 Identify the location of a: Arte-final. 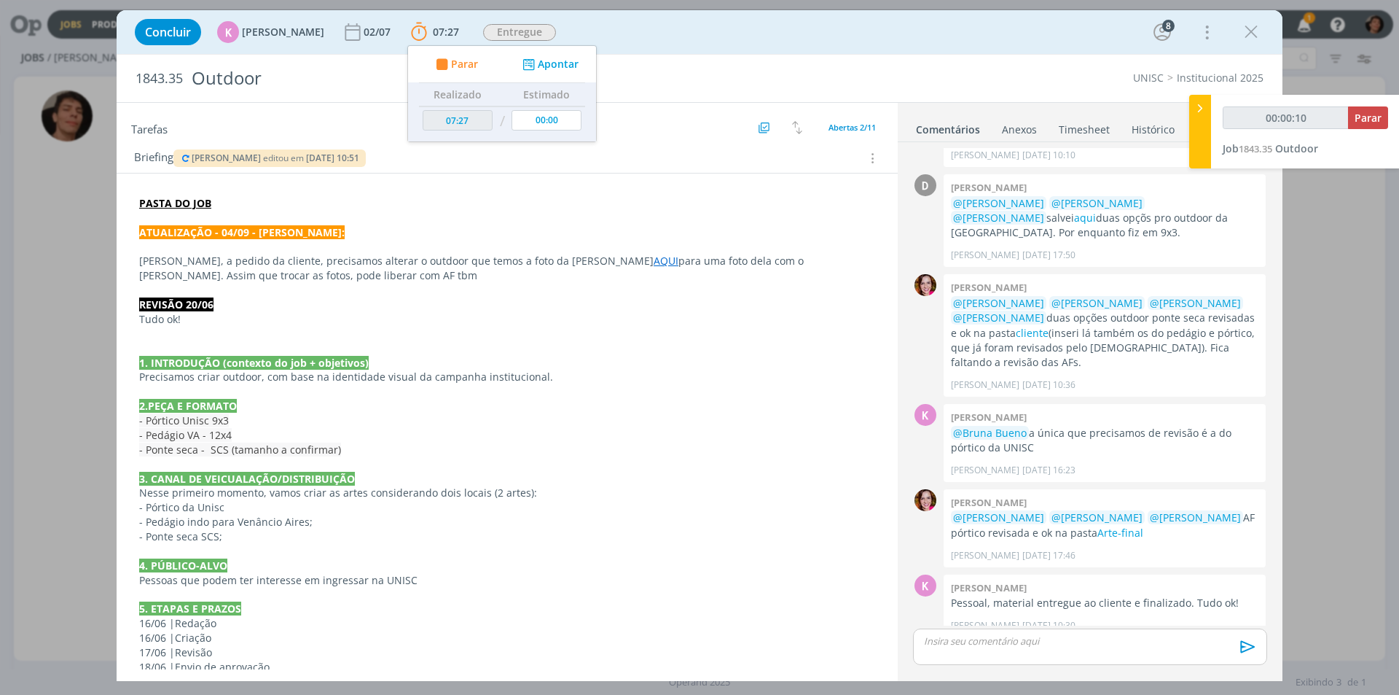
(1120, 532).